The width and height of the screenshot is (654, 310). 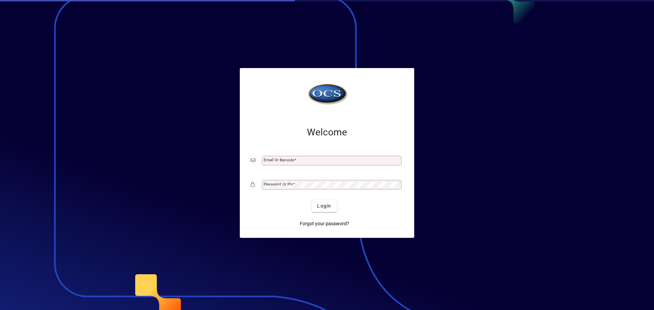 What do you see at coordinates (324, 224) in the screenshot?
I see `a: Forgot your password?` at bounding box center [324, 224].